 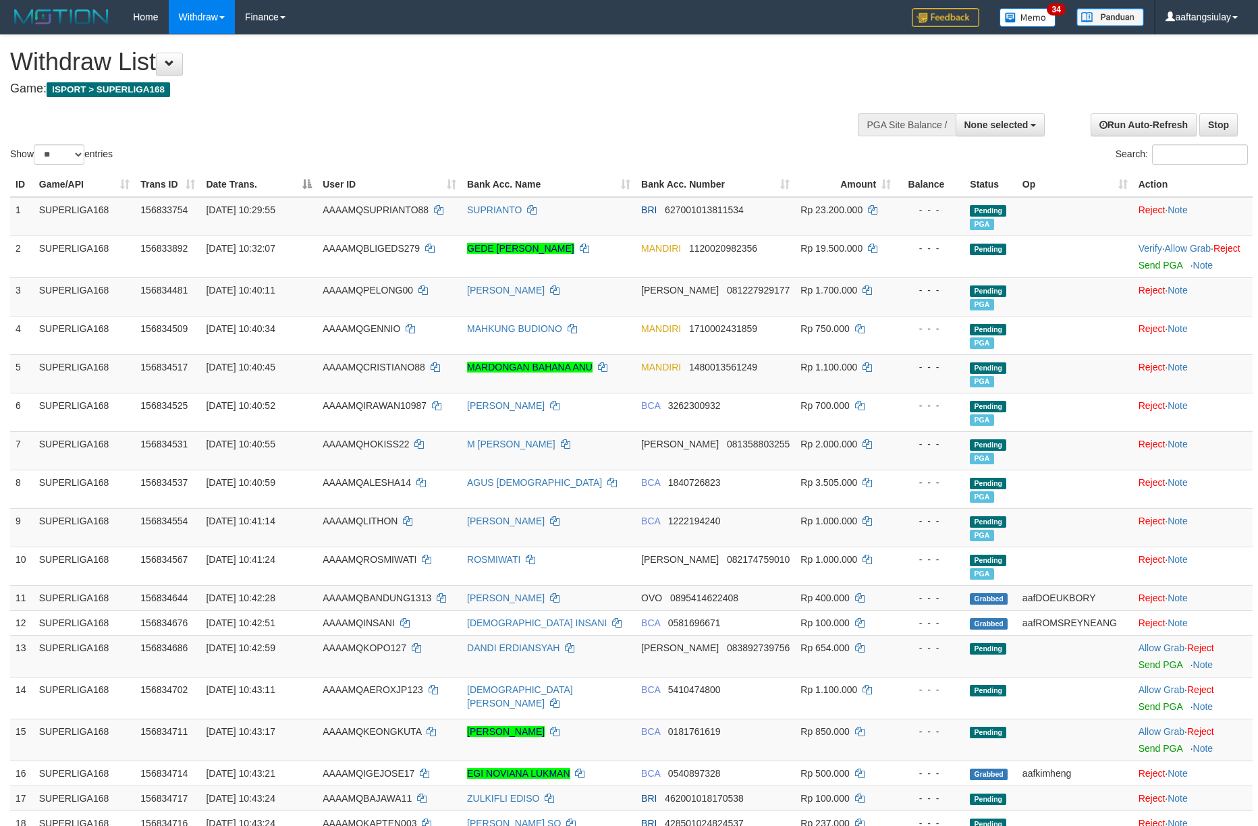 What do you see at coordinates (368, 290) in the screenshot?
I see `span: AAAAMQPELONG00` at bounding box center [368, 290].